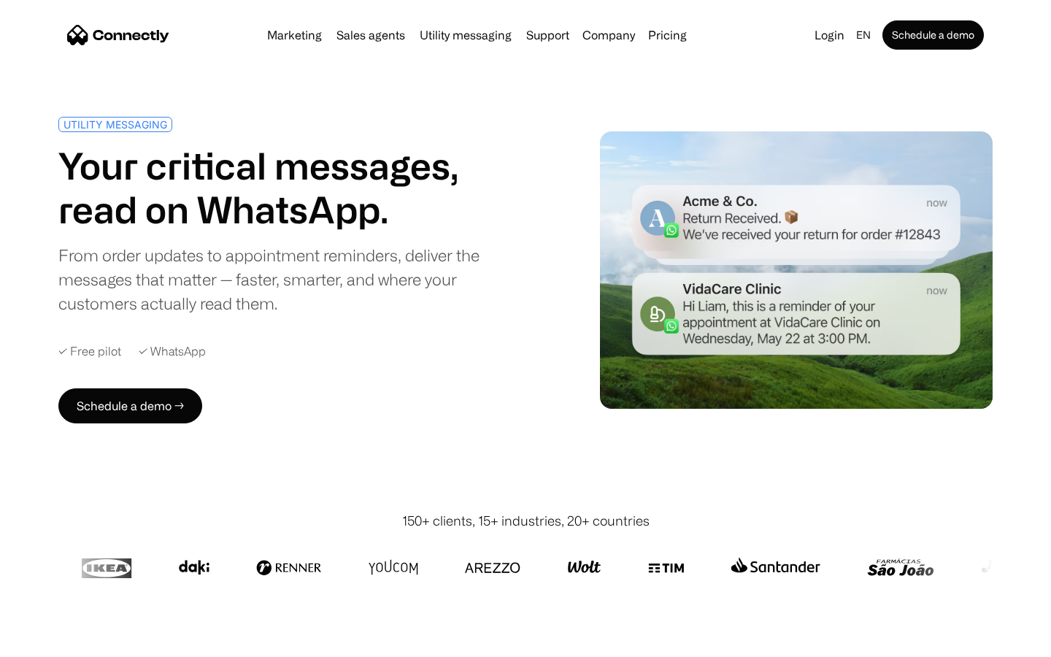 The image size is (1051, 657). Describe the element at coordinates (526, 520) in the screenshot. I see `div: 150+ clients, 15+ industries, 20+ countries` at that location.